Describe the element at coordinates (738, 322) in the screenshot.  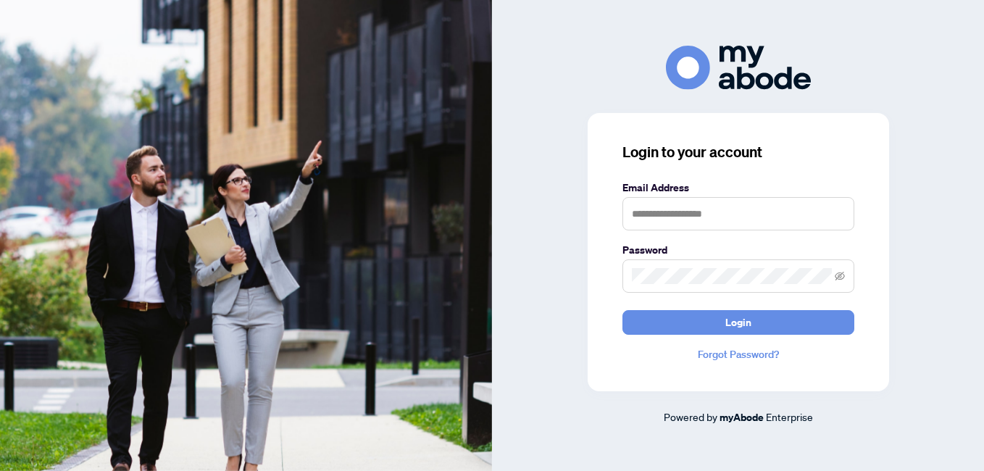
I see `button: Login` at that location.